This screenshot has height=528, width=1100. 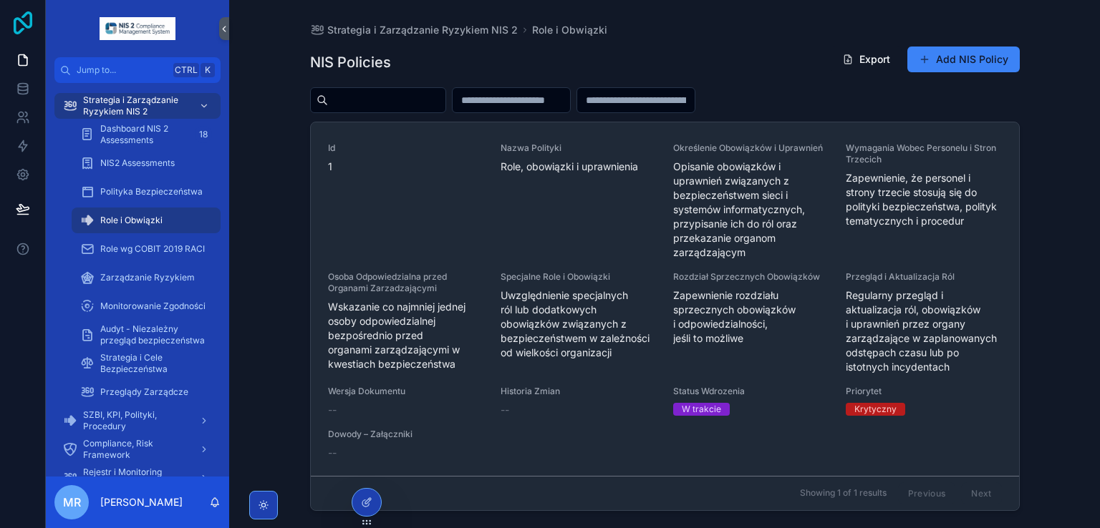 What do you see at coordinates (146, 163) in the screenshot?
I see `a: NIS2 Assessments` at bounding box center [146, 163].